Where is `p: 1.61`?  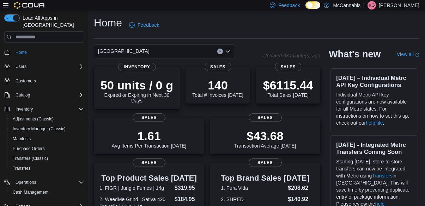 p: 1.61 is located at coordinates (149, 136).